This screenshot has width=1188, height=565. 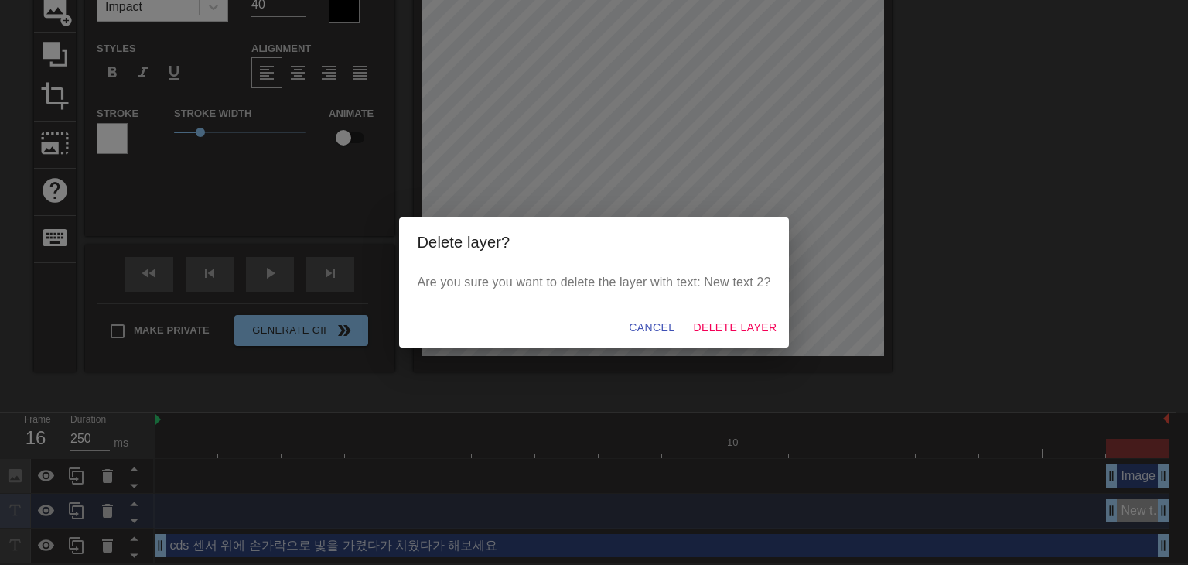 What do you see at coordinates (594, 242) in the screenshot?
I see `h2: Delete layer?` at bounding box center [594, 242].